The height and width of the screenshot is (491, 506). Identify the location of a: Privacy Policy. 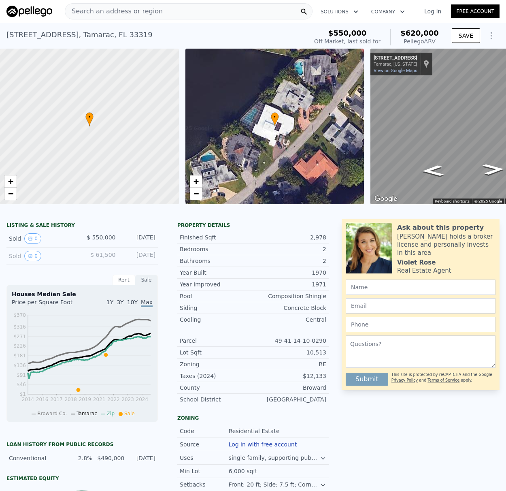
(405, 380).